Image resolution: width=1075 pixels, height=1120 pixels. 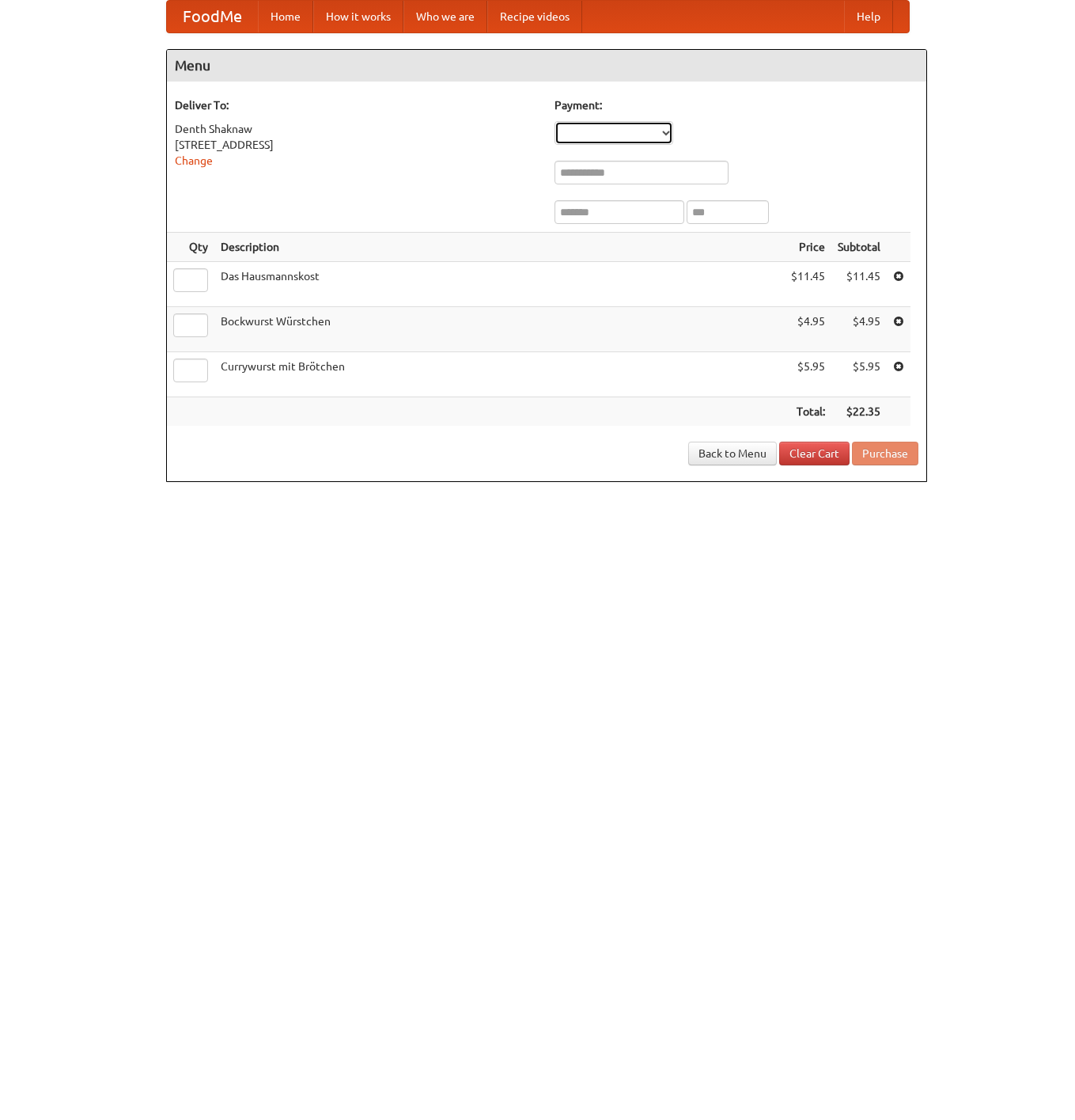 I want to click on td: Currywurst mit Brötchen, so click(x=499, y=375).